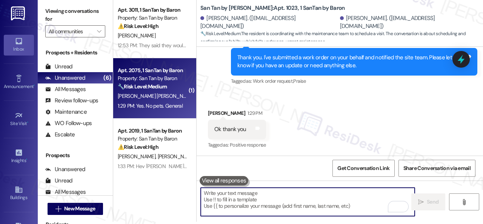 The height and width of the screenshot is (224, 483). Describe the element at coordinates (299, 81) in the screenshot. I see `span: Praise` at that location.